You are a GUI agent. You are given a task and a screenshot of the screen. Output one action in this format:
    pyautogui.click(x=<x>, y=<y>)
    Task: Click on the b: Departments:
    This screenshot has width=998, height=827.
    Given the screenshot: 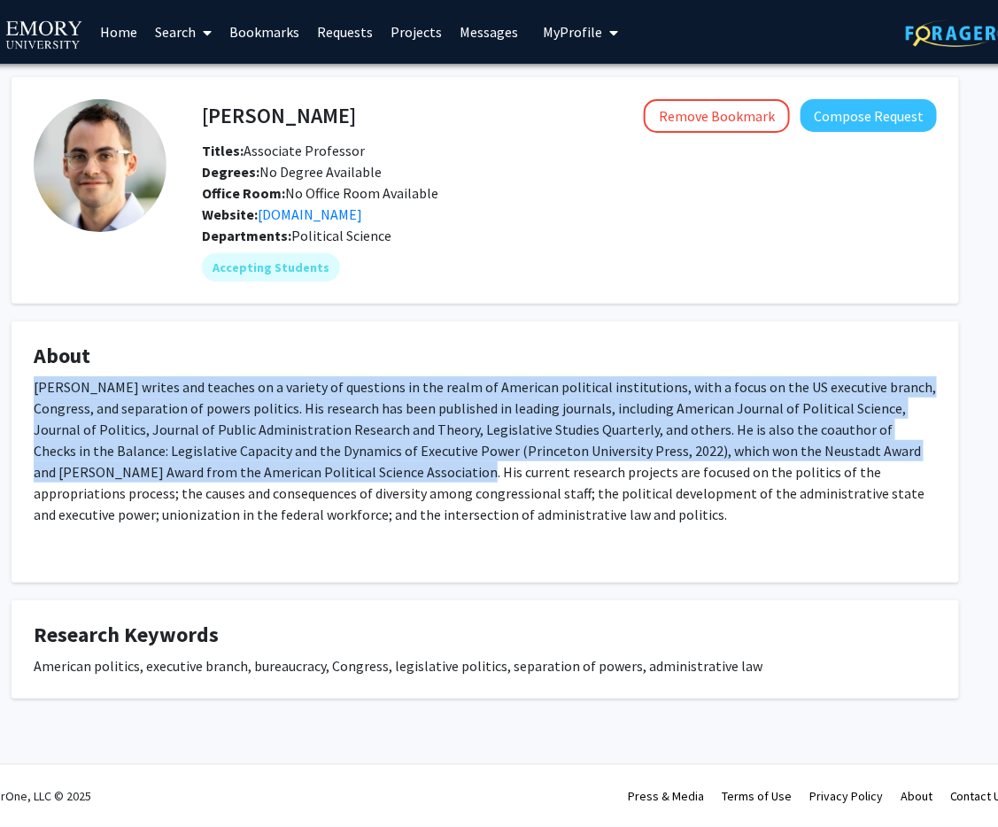 What is the action you would take?
    pyautogui.click(x=246, y=236)
    